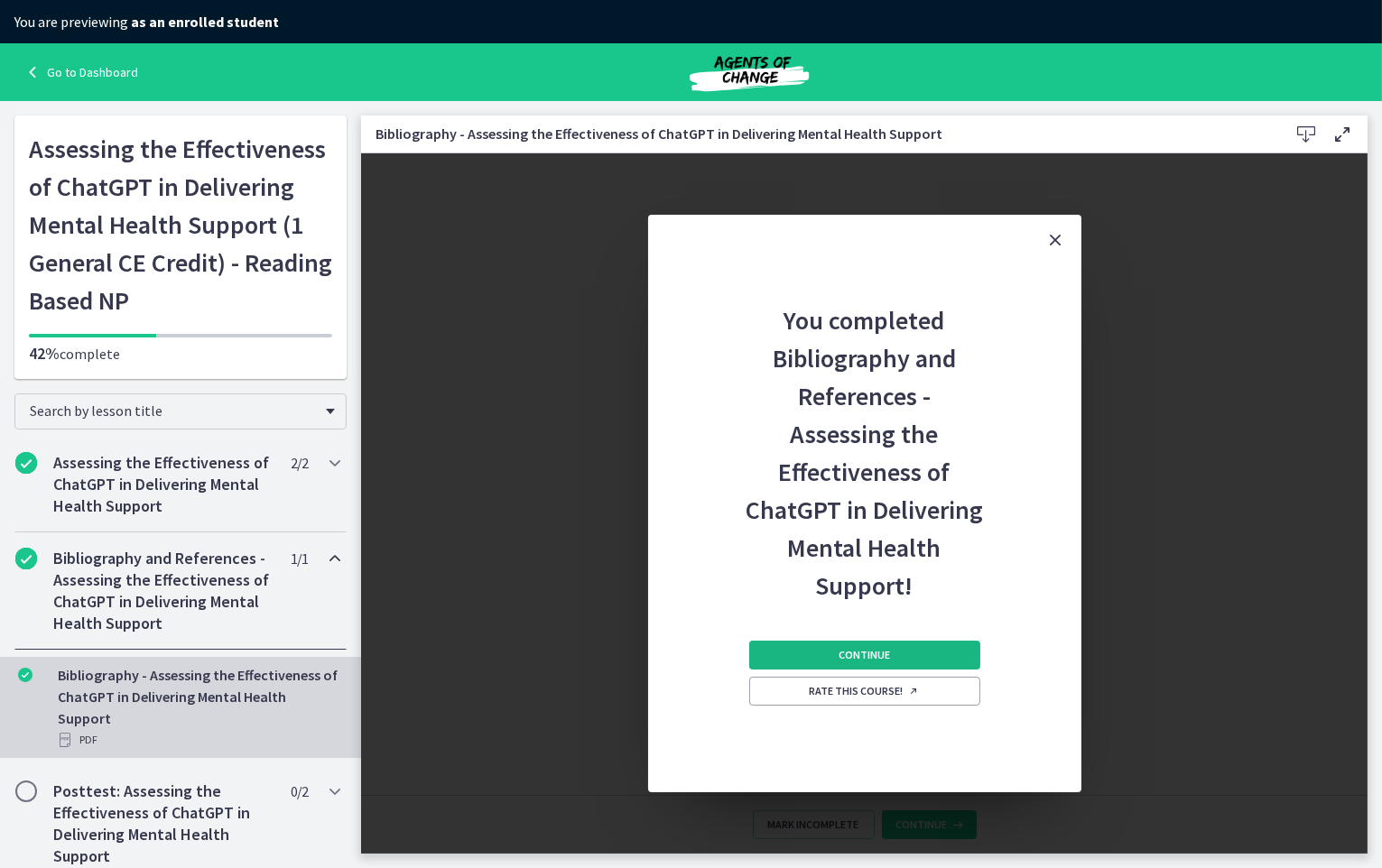 The width and height of the screenshot is (1382, 868). What do you see at coordinates (914, 691) in the screenshot?
I see `i: Opens in a new window` at bounding box center [914, 691].